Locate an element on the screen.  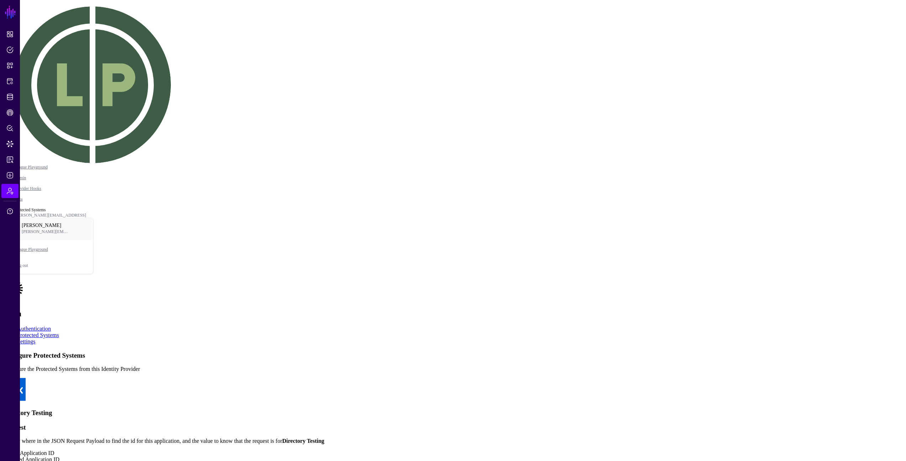
h3: Directory Testing is located at coordinates (453, 413).